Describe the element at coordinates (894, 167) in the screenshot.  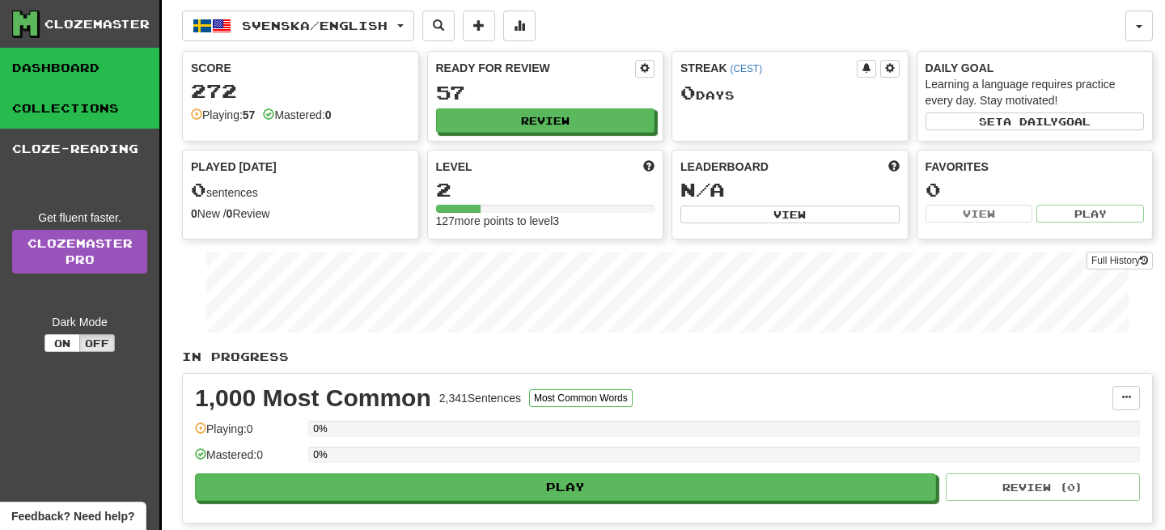
I see `span: This week in points, UTC` at that location.